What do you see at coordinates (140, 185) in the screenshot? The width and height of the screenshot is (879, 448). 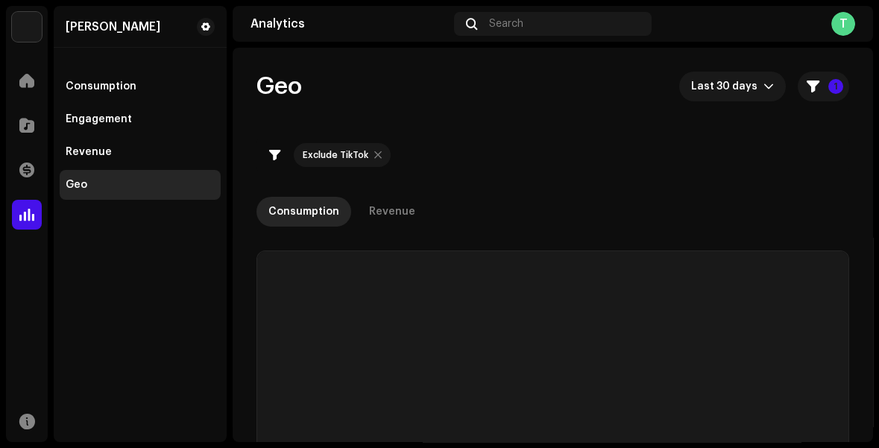 I see `re-m-nav-item: Geo` at bounding box center [140, 185].